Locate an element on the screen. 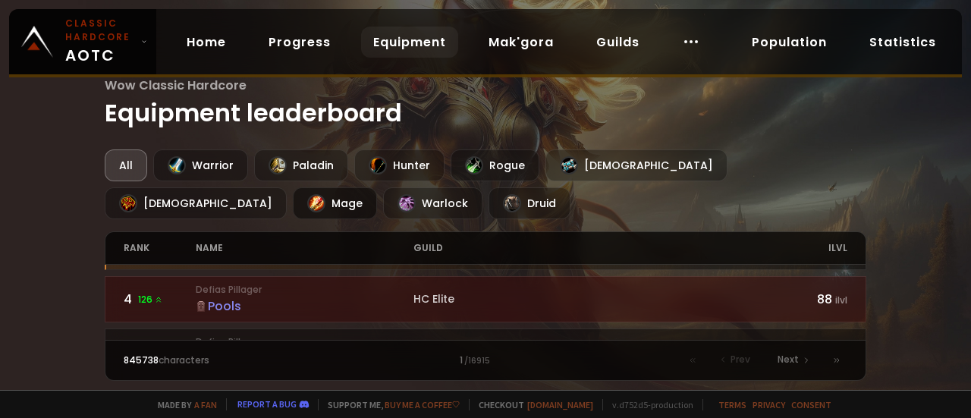 This screenshot has height=418, width=971. span: Next is located at coordinates (788, 359).